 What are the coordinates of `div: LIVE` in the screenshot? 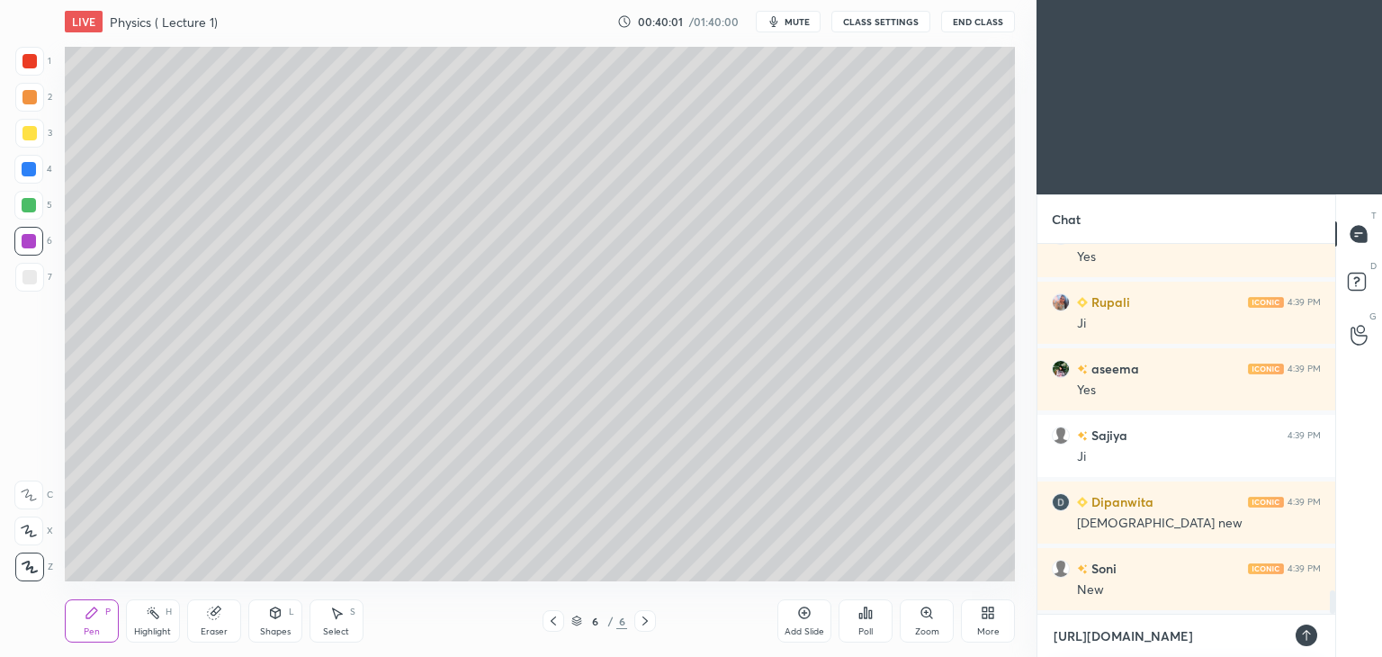 It's located at (84, 22).